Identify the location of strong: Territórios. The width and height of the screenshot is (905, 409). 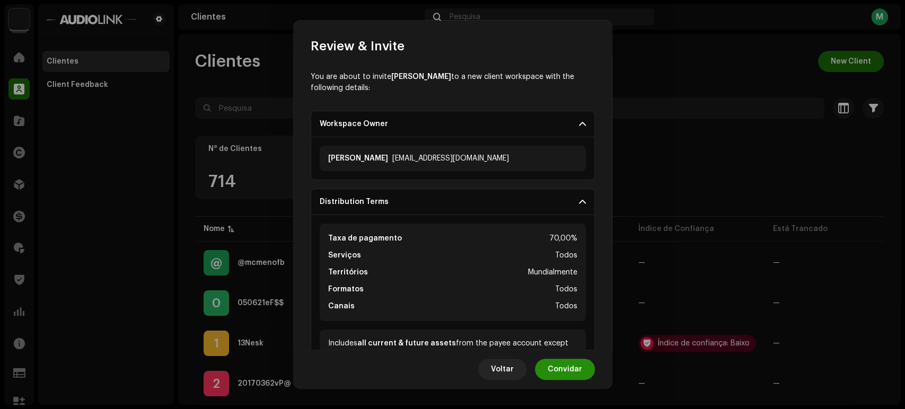
(348, 272).